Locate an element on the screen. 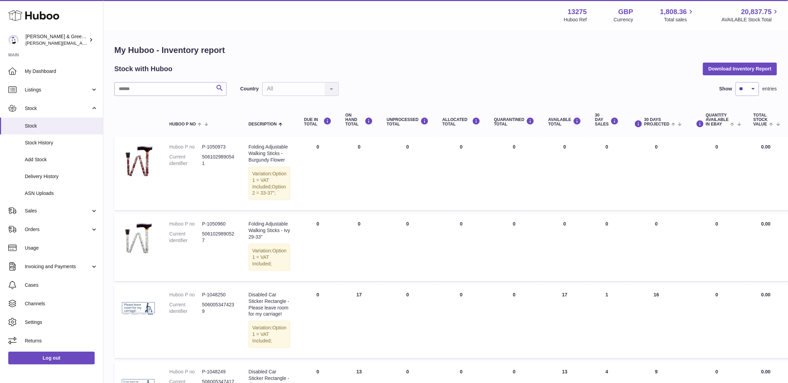  span: Returns is located at coordinates (61, 341).